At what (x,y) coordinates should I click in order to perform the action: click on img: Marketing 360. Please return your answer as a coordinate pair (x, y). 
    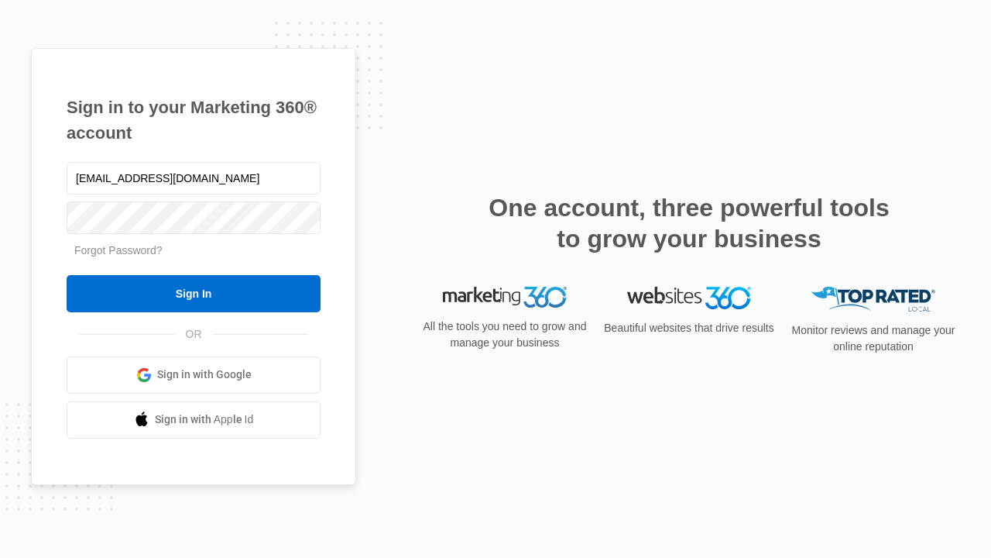
    Looking at the image, I should click on (505, 297).